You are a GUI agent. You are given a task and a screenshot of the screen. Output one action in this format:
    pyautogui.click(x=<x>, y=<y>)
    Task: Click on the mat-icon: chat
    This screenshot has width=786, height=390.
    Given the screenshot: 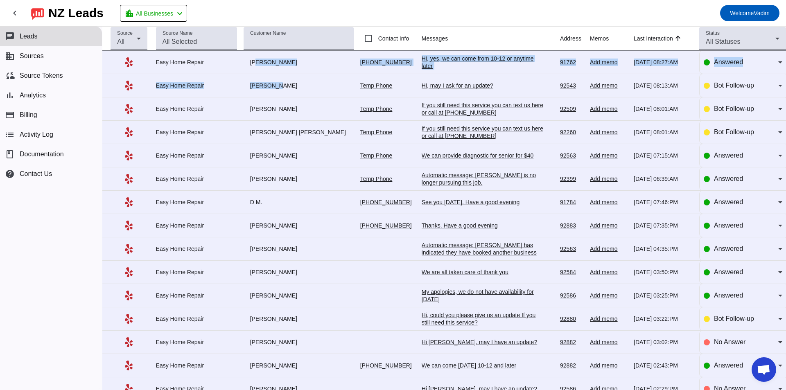 What is the action you would take?
    pyautogui.click(x=10, y=36)
    